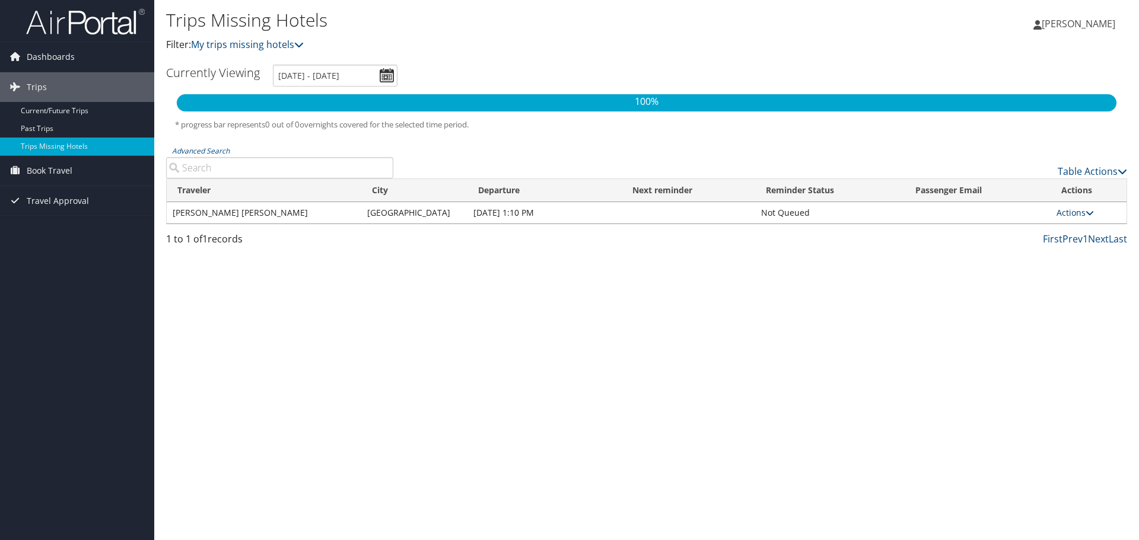  What do you see at coordinates (1118, 239) in the screenshot?
I see `a: Last` at bounding box center [1118, 239].